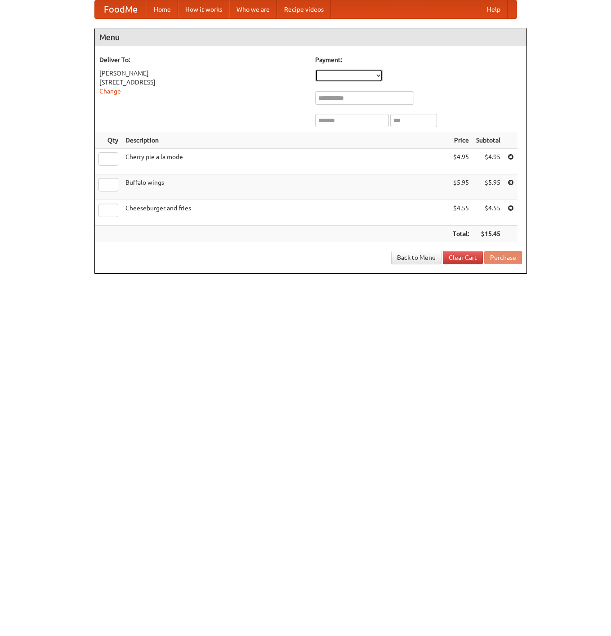 The height and width of the screenshot is (636, 611). What do you see at coordinates (110, 91) in the screenshot?
I see `a: Change` at bounding box center [110, 91].